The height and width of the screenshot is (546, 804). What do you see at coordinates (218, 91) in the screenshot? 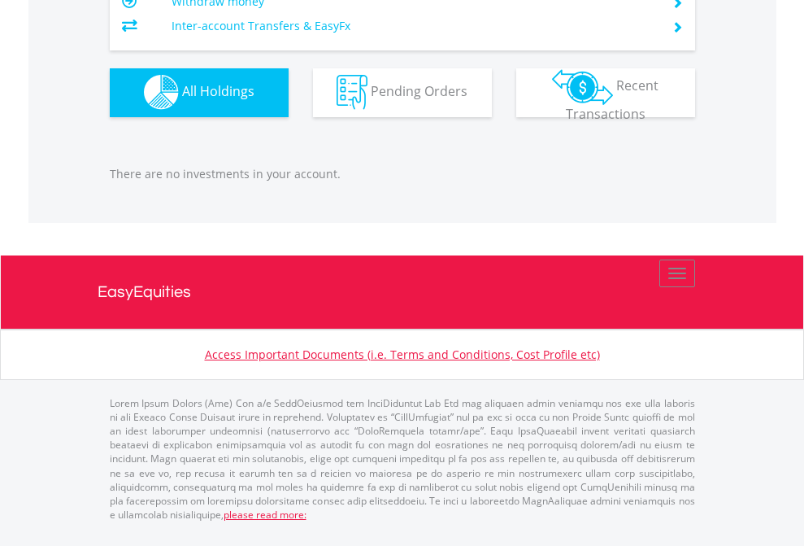
I see `span: All Holdings` at bounding box center [218, 91].